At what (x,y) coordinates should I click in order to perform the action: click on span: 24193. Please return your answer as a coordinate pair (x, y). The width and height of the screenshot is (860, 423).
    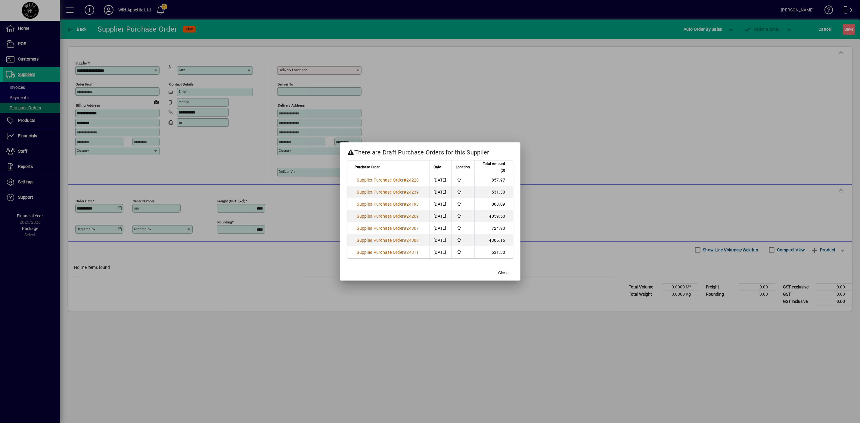
    Looking at the image, I should click on (413, 204).